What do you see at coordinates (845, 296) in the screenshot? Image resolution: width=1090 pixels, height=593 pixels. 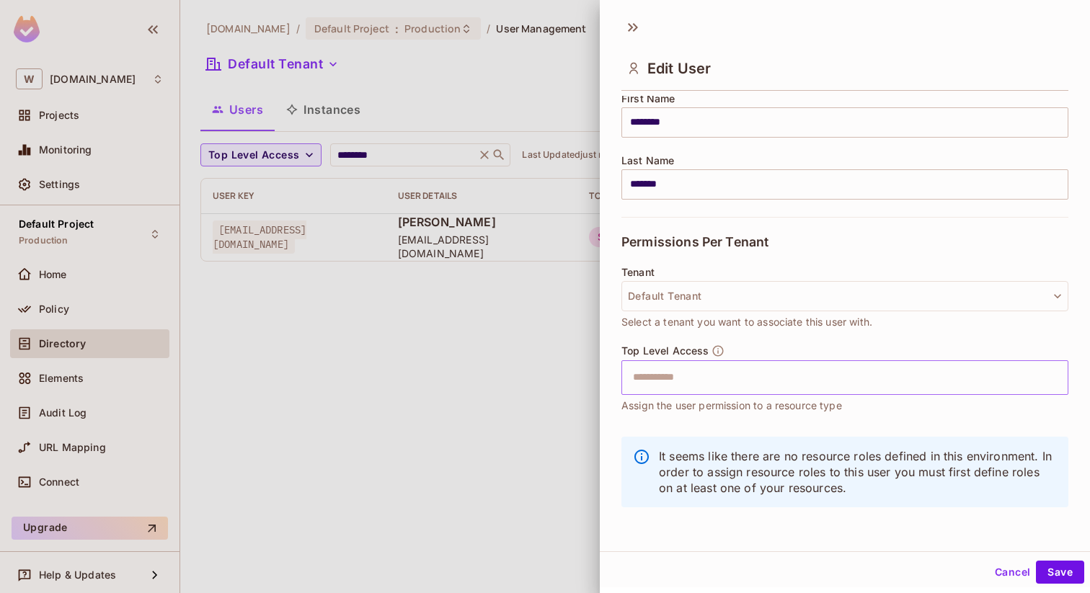 I see `button: Default Tenant` at bounding box center [845, 296].